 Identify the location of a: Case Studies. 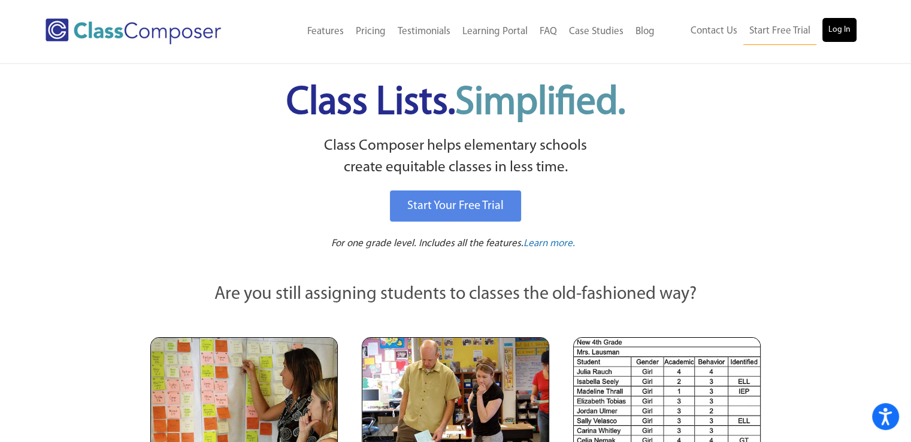
(596, 32).